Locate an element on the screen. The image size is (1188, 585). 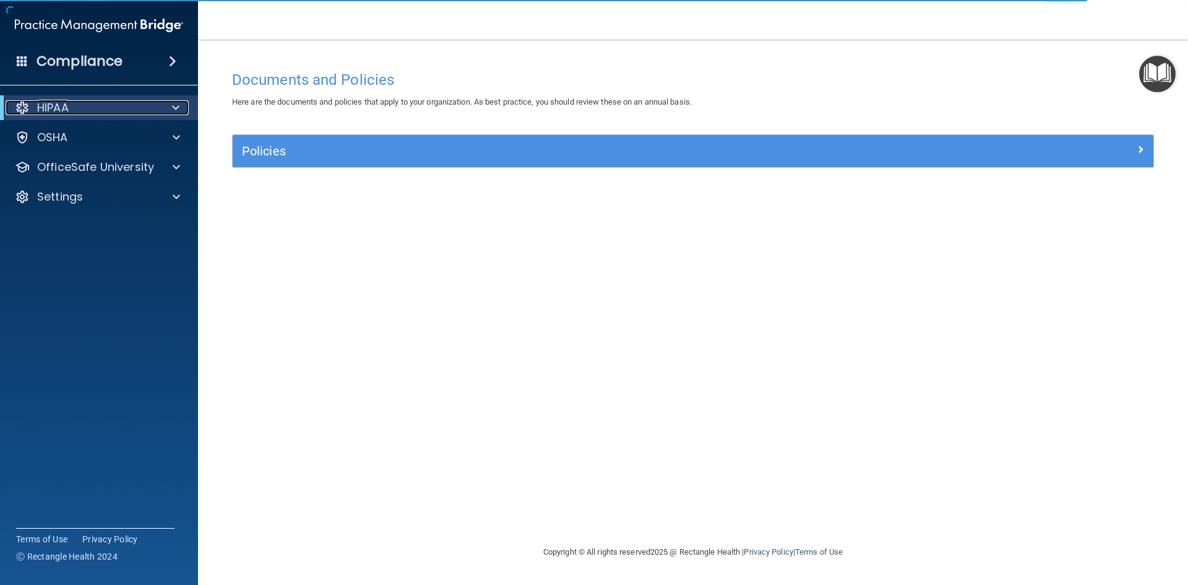
p: OfficeSafe University is located at coordinates (95, 167).